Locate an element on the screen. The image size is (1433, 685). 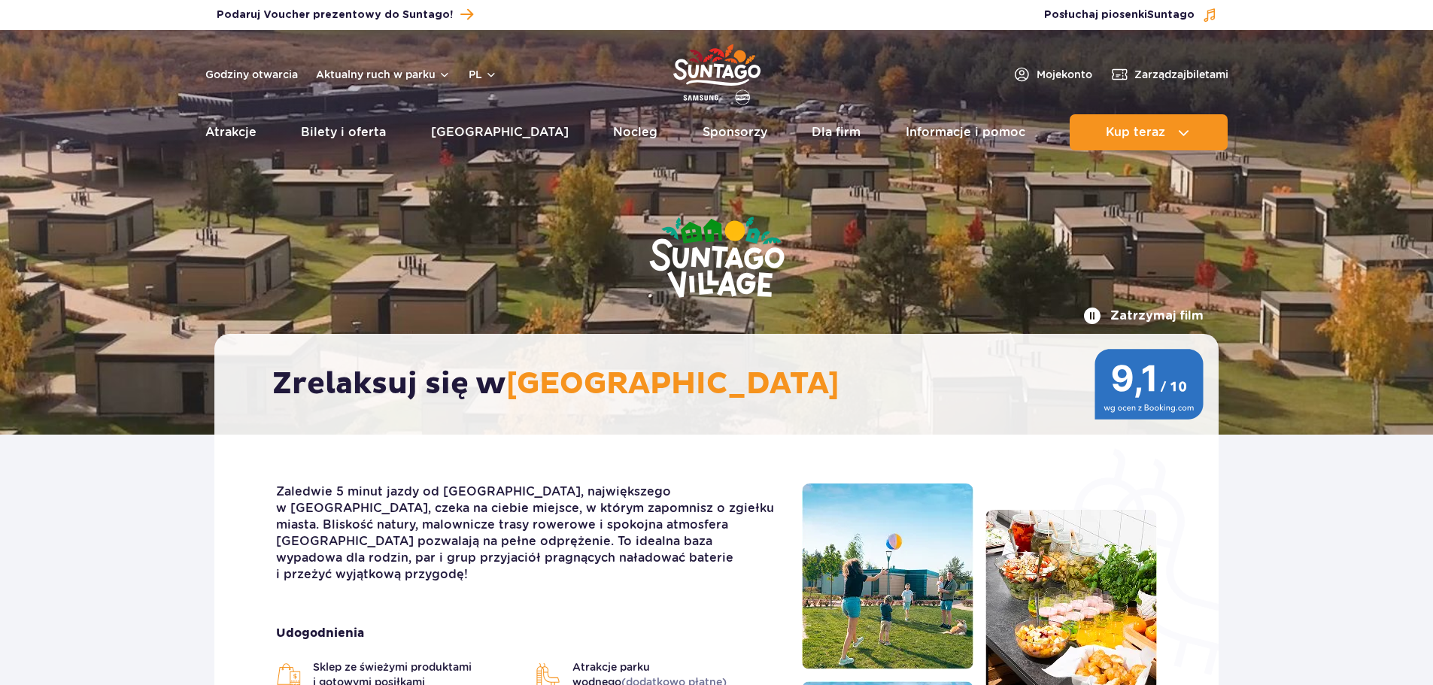
a: Godziny otwarcia is located at coordinates (251, 74).